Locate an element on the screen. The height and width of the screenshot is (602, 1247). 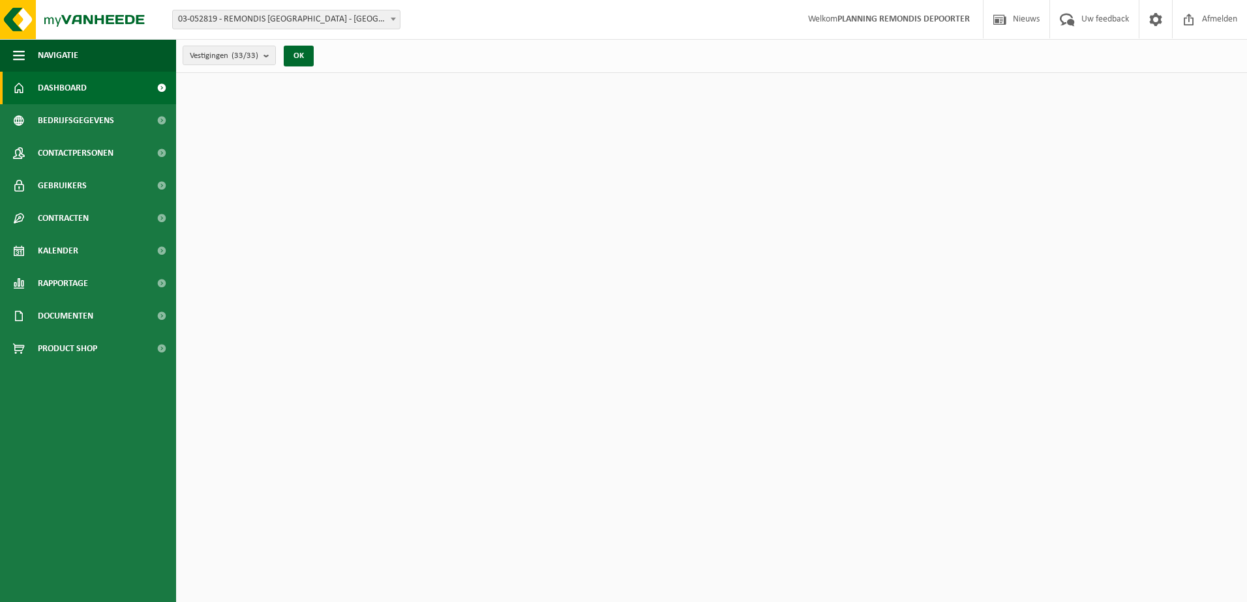
span: Navigatie is located at coordinates (58, 55).